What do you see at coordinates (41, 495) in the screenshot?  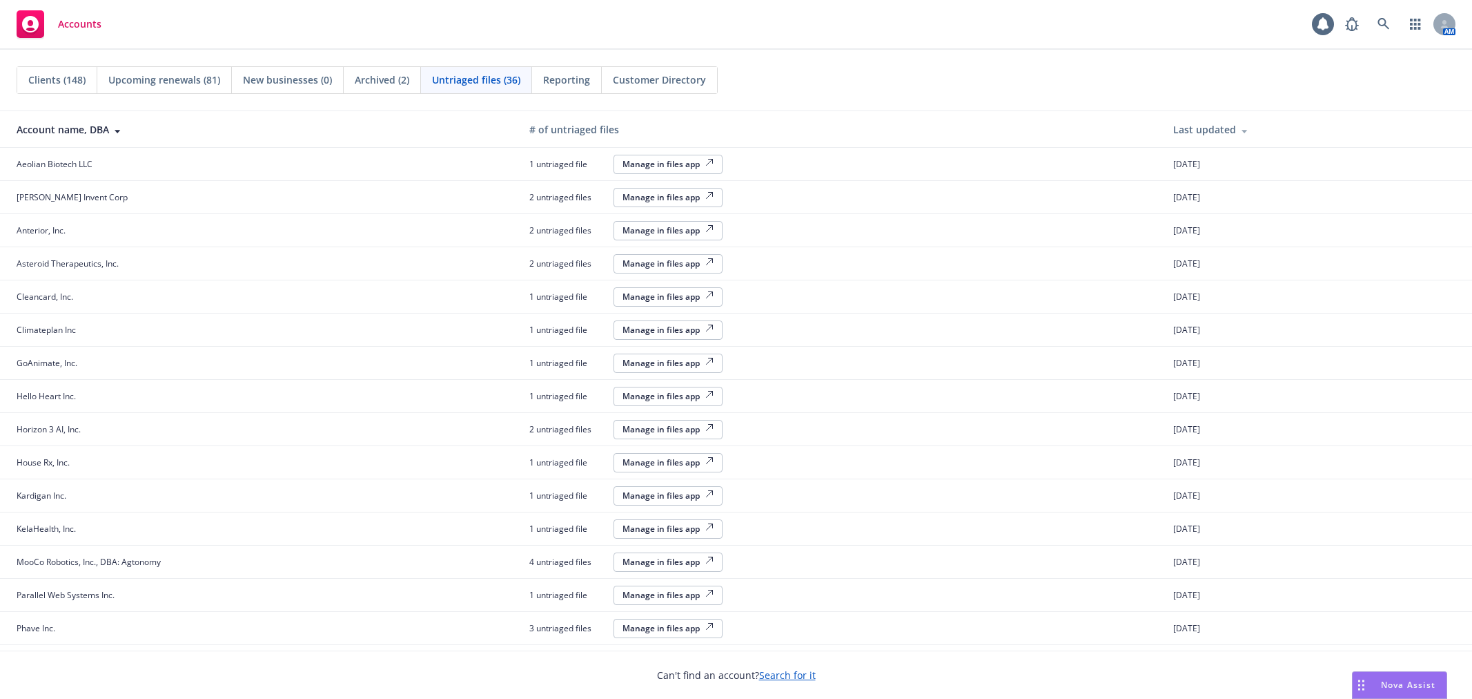 I see `span: Kardigan Inc.` at bounding box center [41, 495].